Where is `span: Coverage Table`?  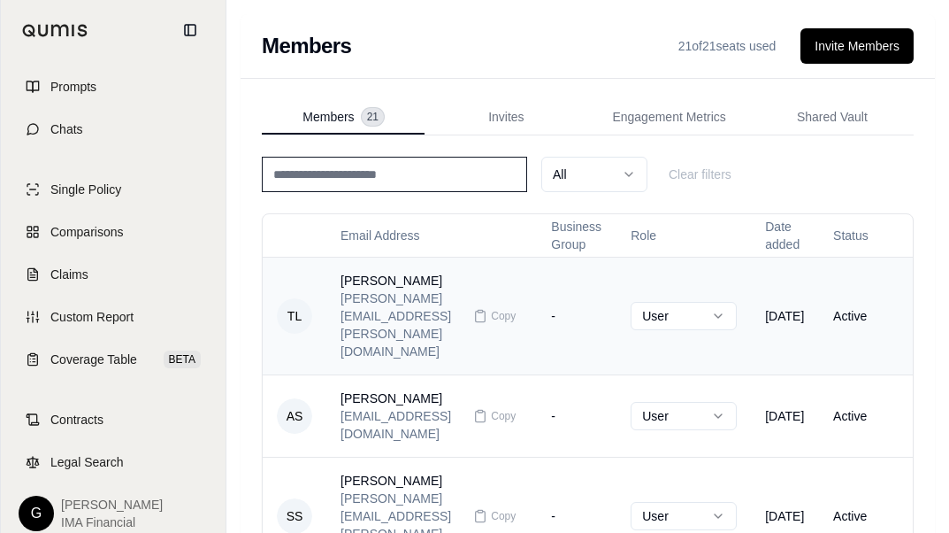 span: Coverage Table is located at coordinates (94, 359).